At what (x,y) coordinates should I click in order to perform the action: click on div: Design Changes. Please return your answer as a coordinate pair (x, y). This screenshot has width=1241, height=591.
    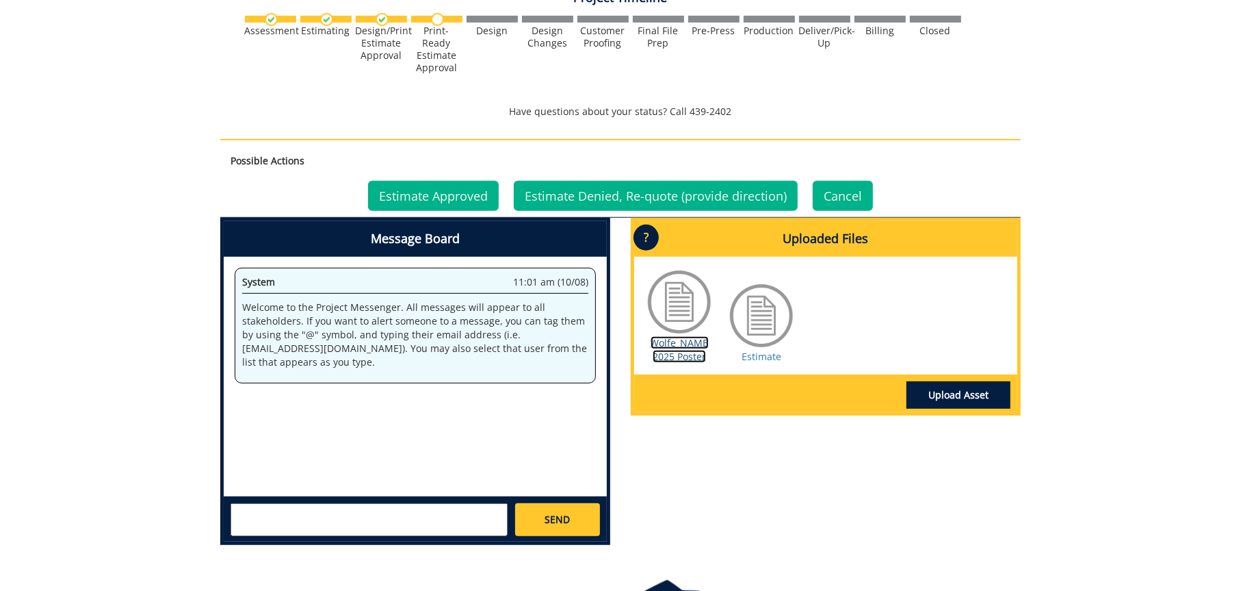
    Looking at the image, I should click on (547, 37).